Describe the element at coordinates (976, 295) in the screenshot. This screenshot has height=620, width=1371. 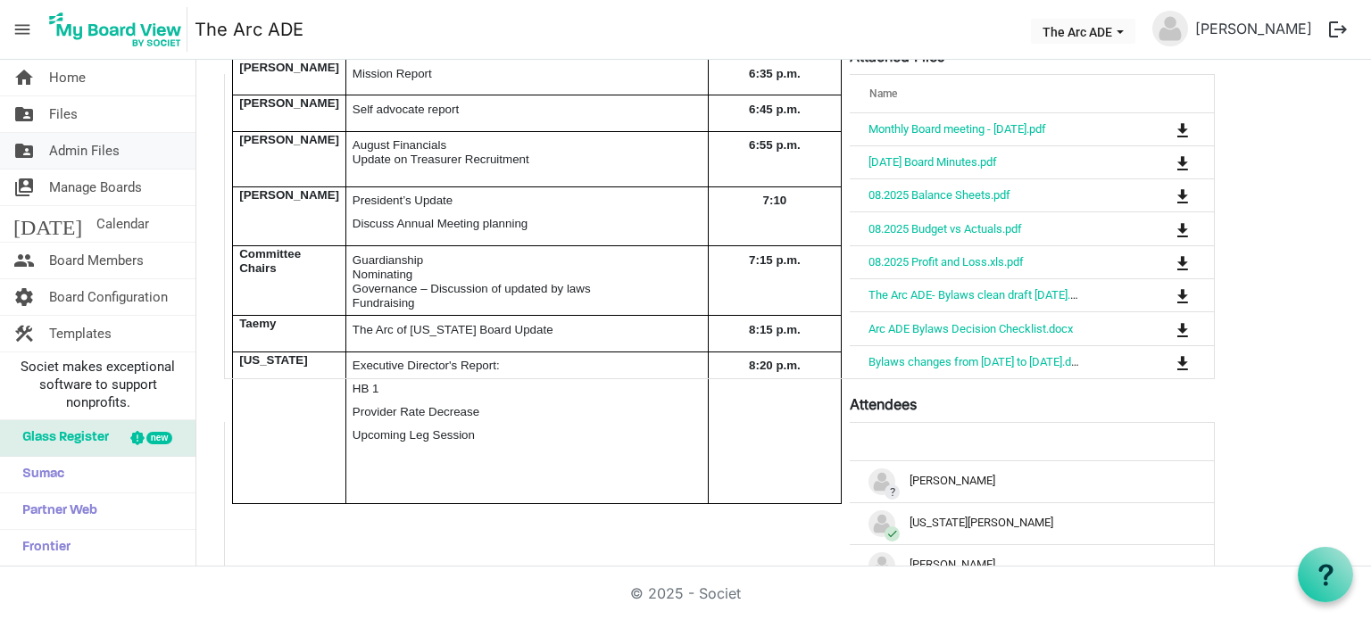
I see `td: The Arc ADE- Bylaws clean draft Sep 2025.docx is template cell column header Name` at that location.